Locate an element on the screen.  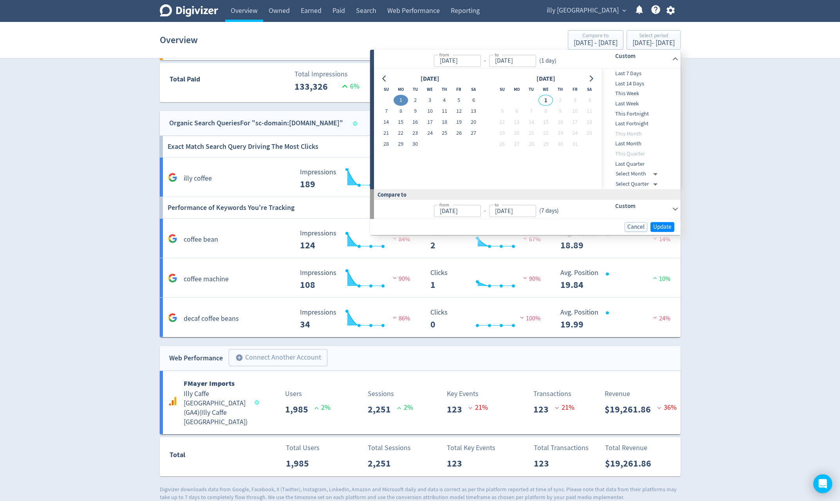
p: 1,985 is located at coordinates (300, 463).